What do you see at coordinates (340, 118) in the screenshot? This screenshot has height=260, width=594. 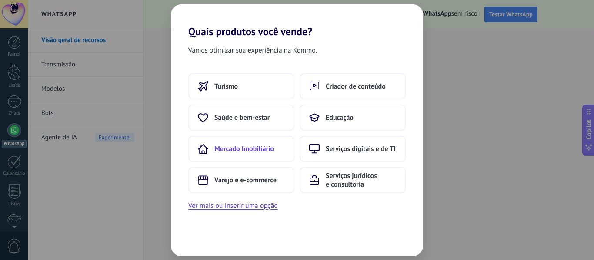 I see `span: Educação` at bounding box center [340, 118].